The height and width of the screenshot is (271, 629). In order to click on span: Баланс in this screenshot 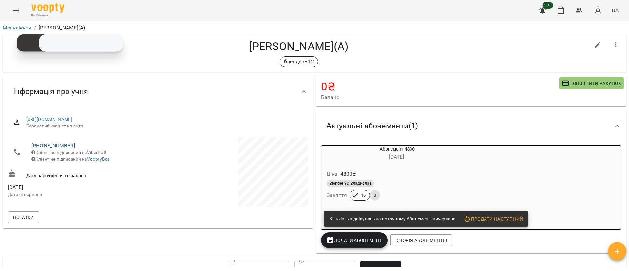, I will do `click(440, 97)`.